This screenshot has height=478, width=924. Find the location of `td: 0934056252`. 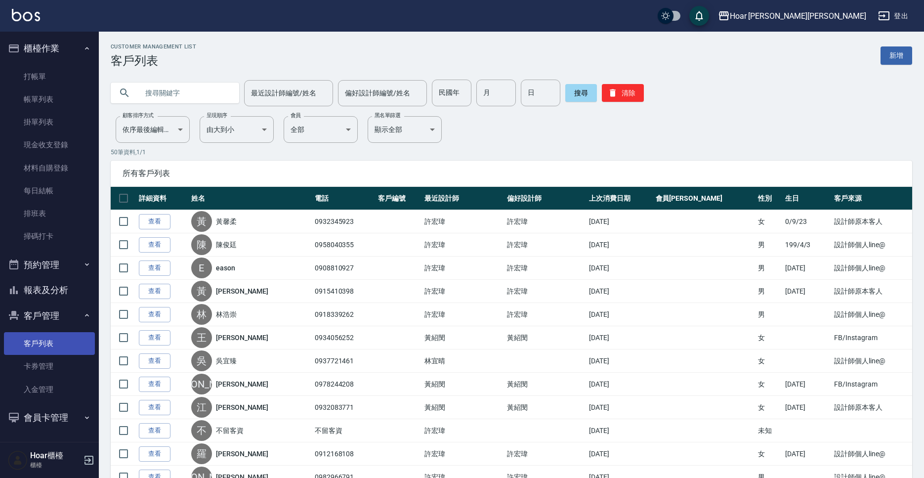

td: 0934056252 is located at coordinates (344, 337).